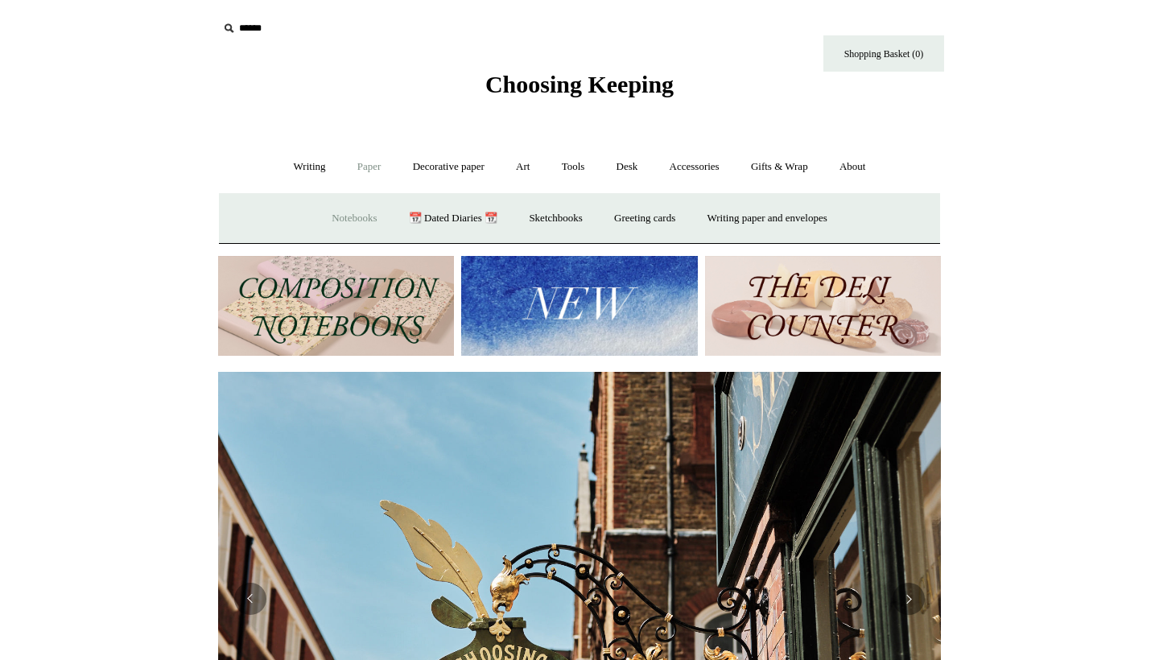 The width and height of the screenshot is (1159, 660). What do you see at coordinates (645, 218) in the screenshot?
I see `a: Greeting cards` at bounding box center [645, 218].